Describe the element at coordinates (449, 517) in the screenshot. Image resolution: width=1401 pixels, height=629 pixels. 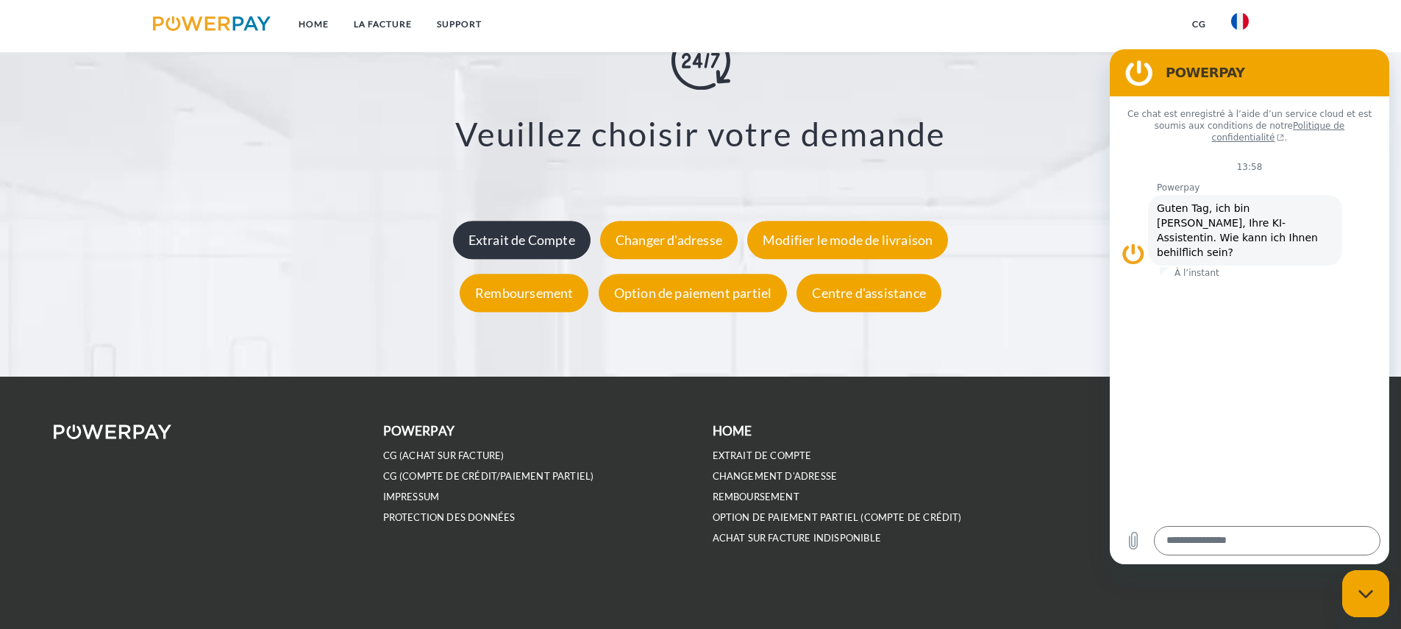
I see `a: PROTECTION DES DONNÉES` at that location.